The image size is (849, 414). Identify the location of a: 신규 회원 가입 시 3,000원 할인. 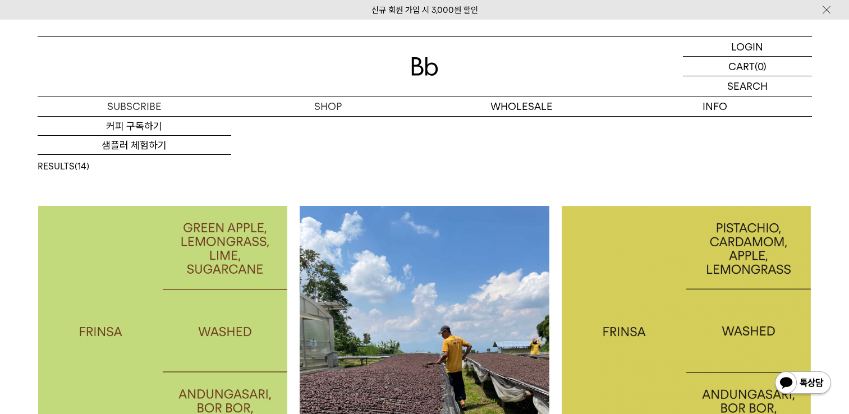
(425, 10).